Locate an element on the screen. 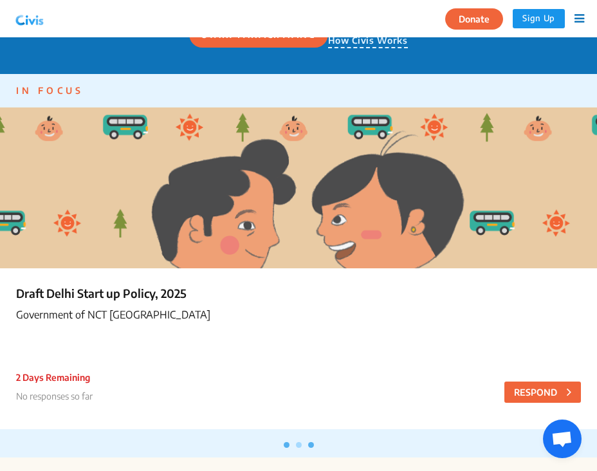  button: Sign Up is located at coordinates (539, 19).